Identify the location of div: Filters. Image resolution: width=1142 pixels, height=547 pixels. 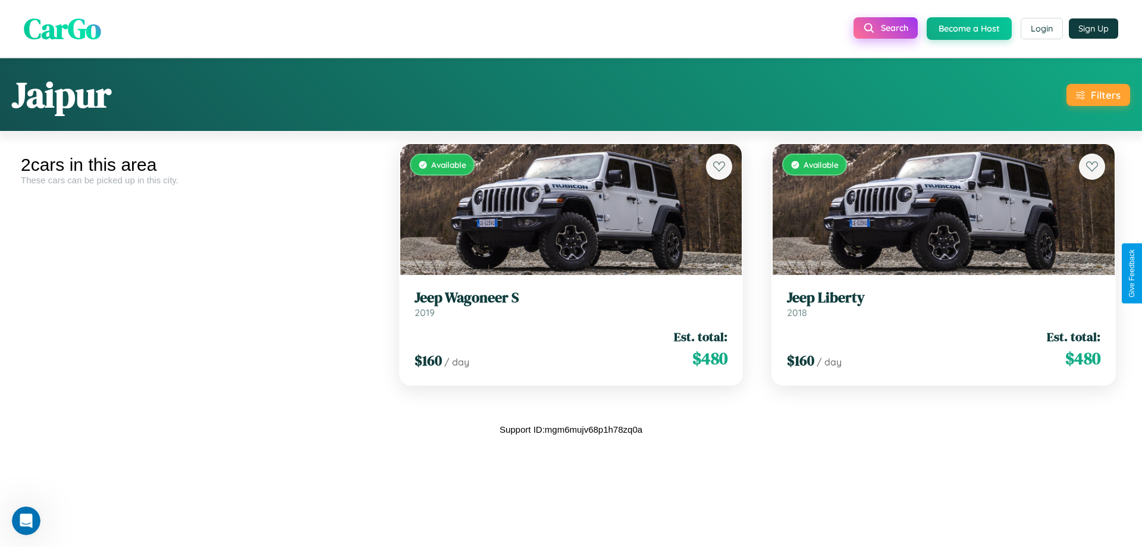
(1106, 95).